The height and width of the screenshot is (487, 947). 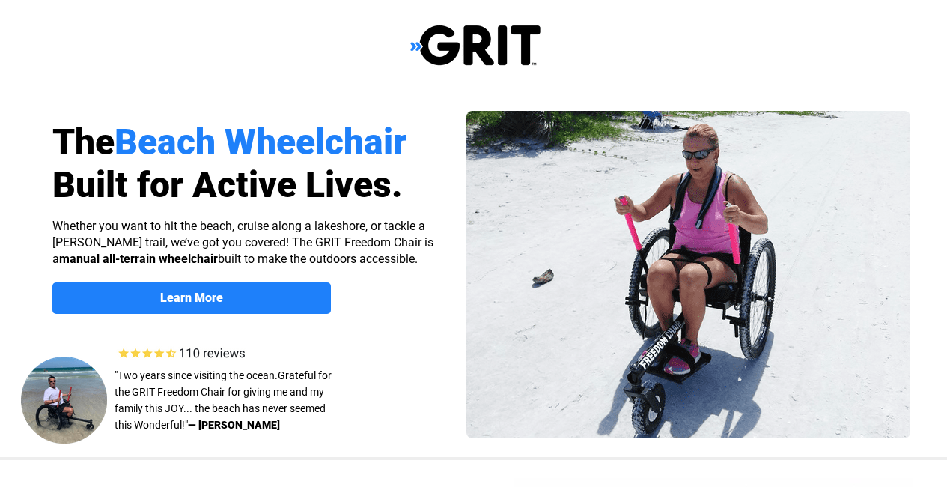 What do you see at coordinates (192, 297) in the screenshot?
I see `strong: Learn More` at bounding box center [192, 297].